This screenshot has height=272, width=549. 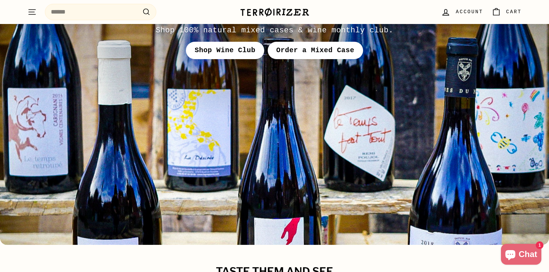 What do you see at coordinates (521, 255) in the screenshot?
I see `inbox-online-store-chat: Shopify online store chat` at bounding box center [521, 255].